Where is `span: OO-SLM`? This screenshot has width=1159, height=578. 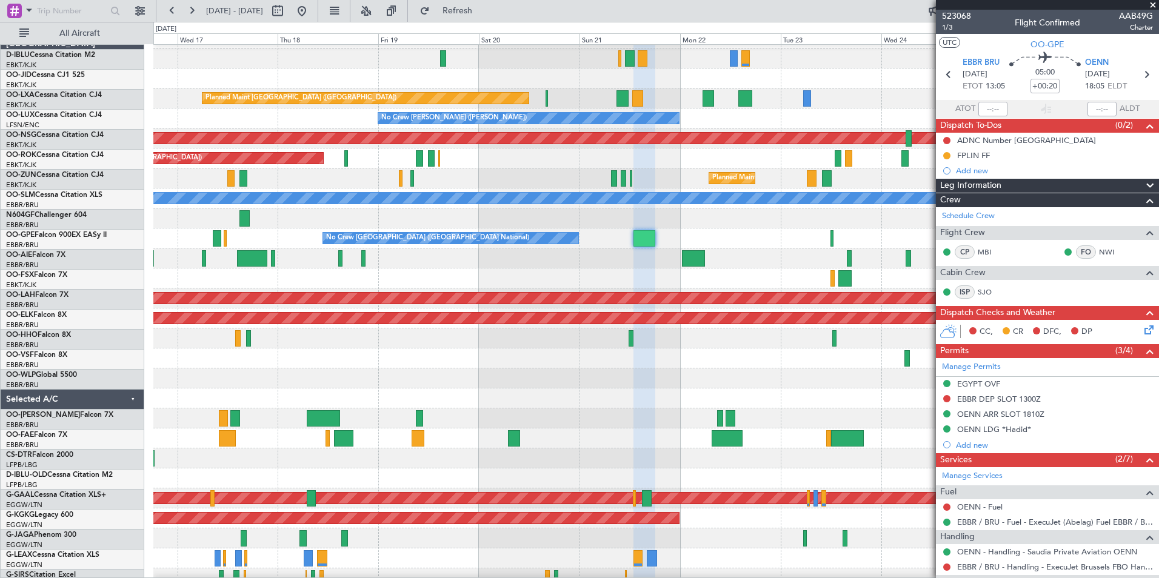
span: OO-SLM is located at coordinates (21, 195).